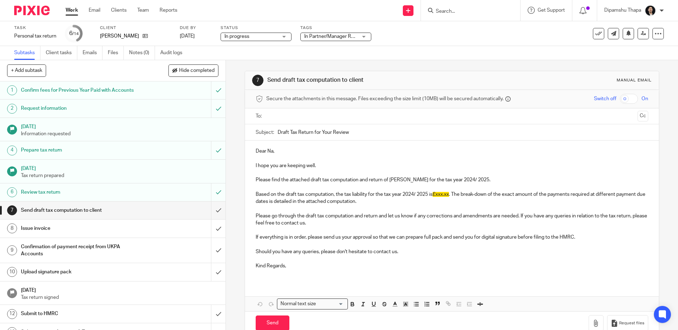 The height and width of the screenshot is (330, 678). Describe the element at coordinates (12, 314) in the screenshot. I see `div: 12` at that location.